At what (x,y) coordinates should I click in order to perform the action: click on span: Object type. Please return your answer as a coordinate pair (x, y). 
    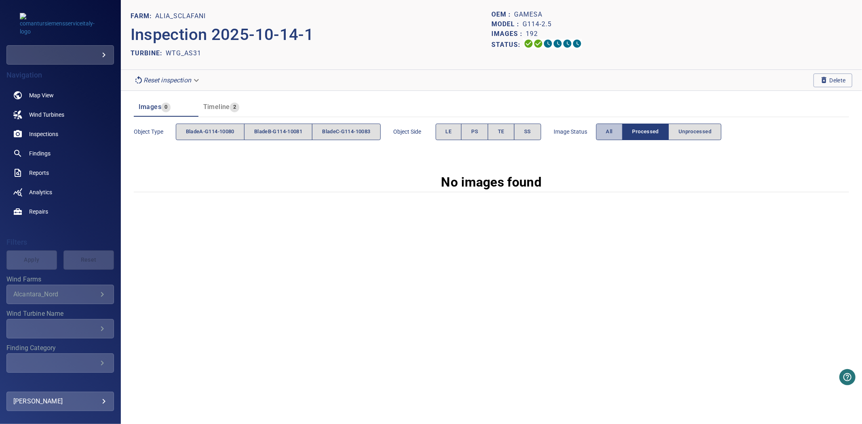
    Looking at the image, I should click on (155, 132).